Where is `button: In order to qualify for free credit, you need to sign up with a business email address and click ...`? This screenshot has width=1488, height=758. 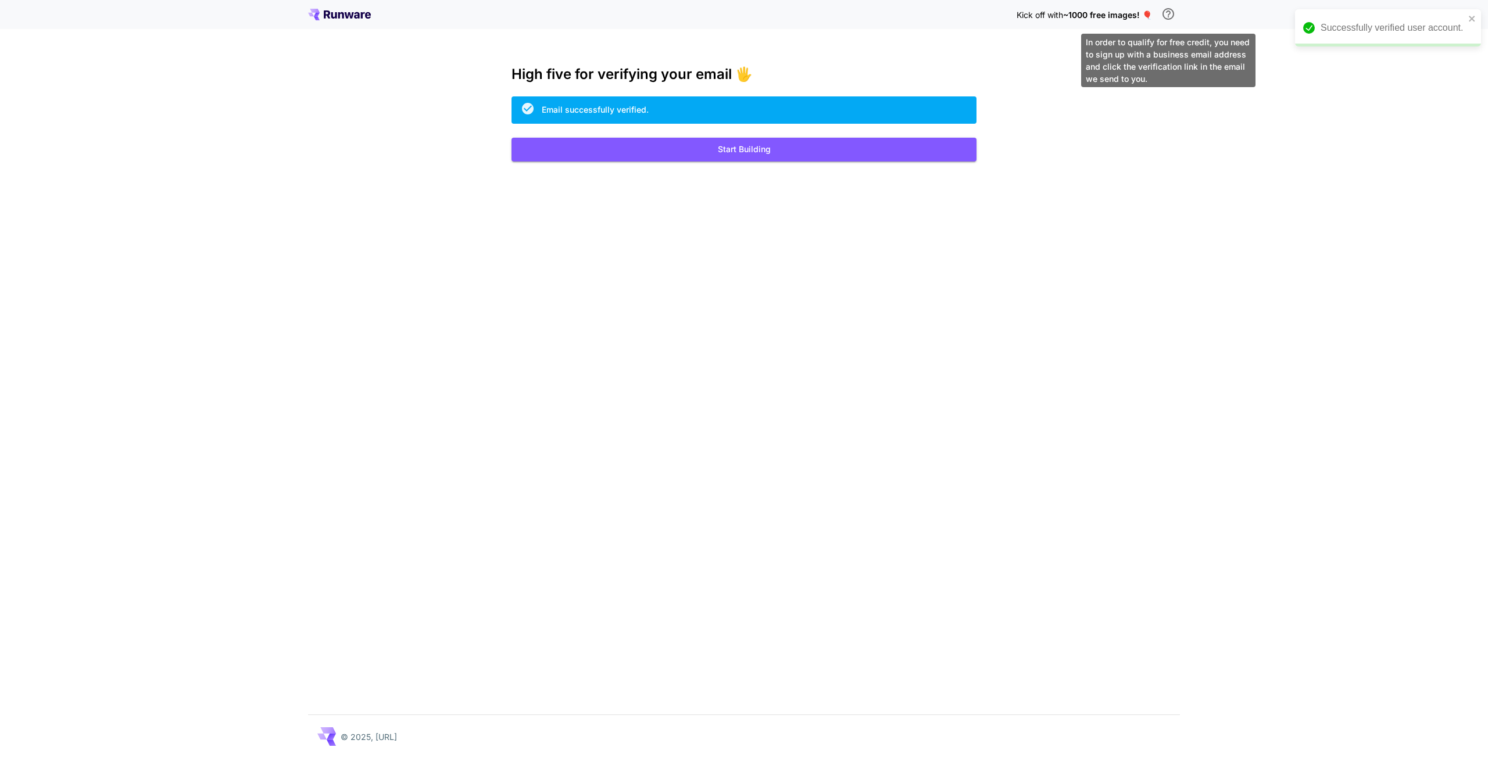
button: In order to qualify for free credit, you need to sign up with a business email address and click ... is located at coordinates (1168, 14).